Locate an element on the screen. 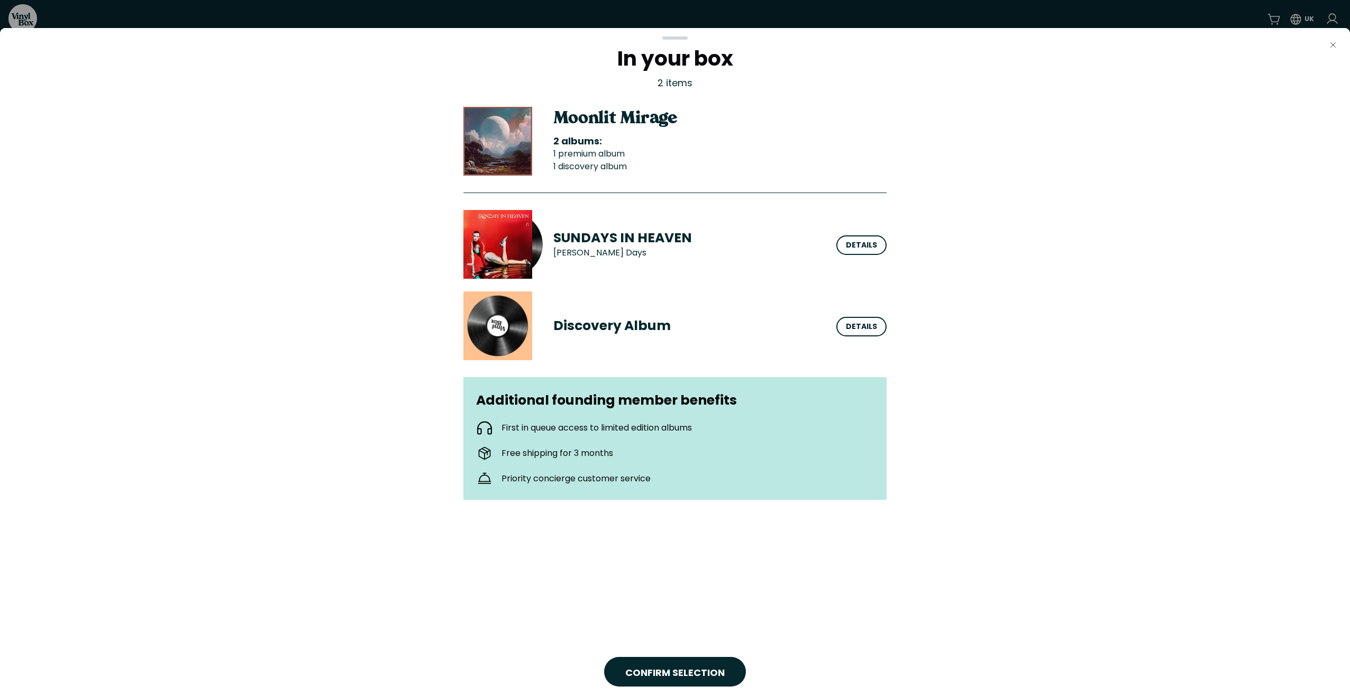  h2: In your box is located at coordinates (675, 59).